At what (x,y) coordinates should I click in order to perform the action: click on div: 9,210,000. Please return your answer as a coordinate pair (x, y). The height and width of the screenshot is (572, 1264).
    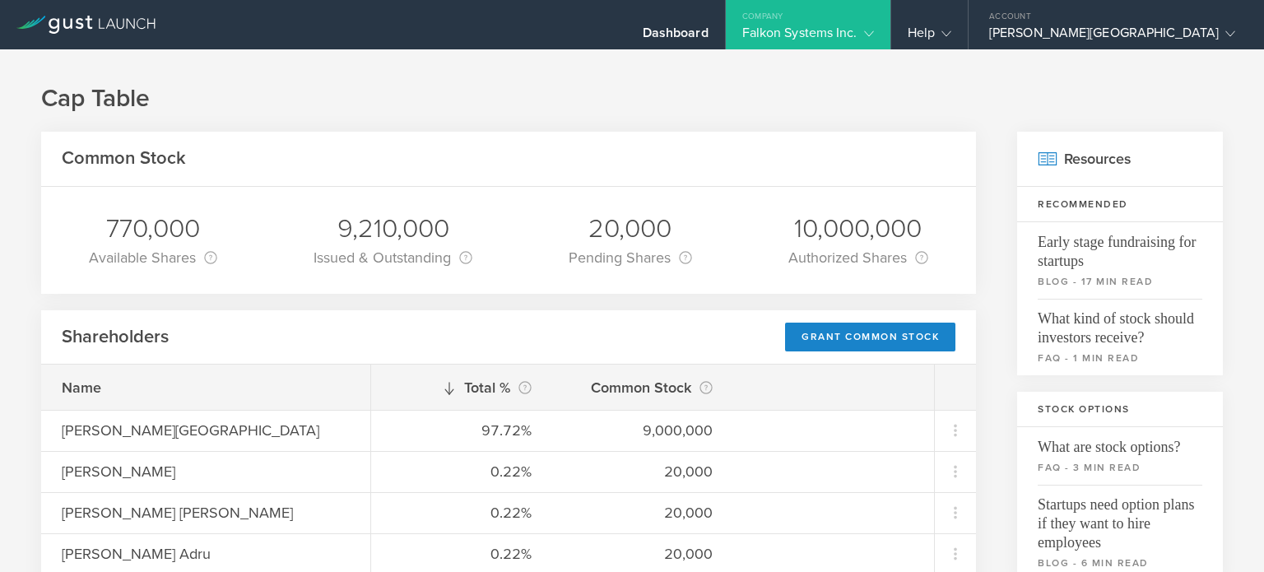
    Looking at the image, I should click on (392, 229).